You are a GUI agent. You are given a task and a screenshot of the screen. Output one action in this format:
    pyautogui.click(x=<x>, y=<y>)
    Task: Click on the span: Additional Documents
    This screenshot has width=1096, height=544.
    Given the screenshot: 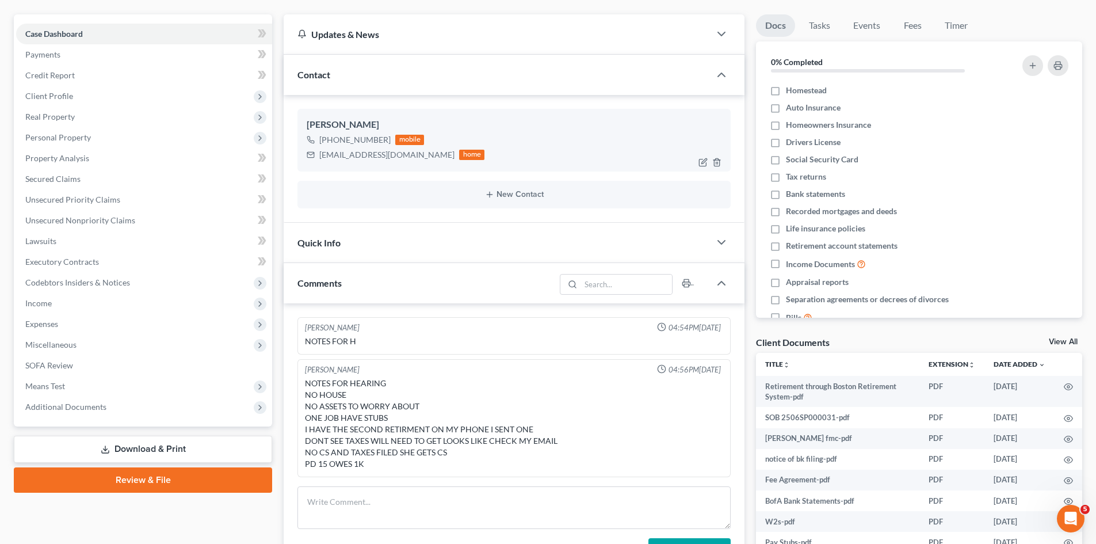 What is the action you would take?
    pyautogui.click(x=66, y=406)
    